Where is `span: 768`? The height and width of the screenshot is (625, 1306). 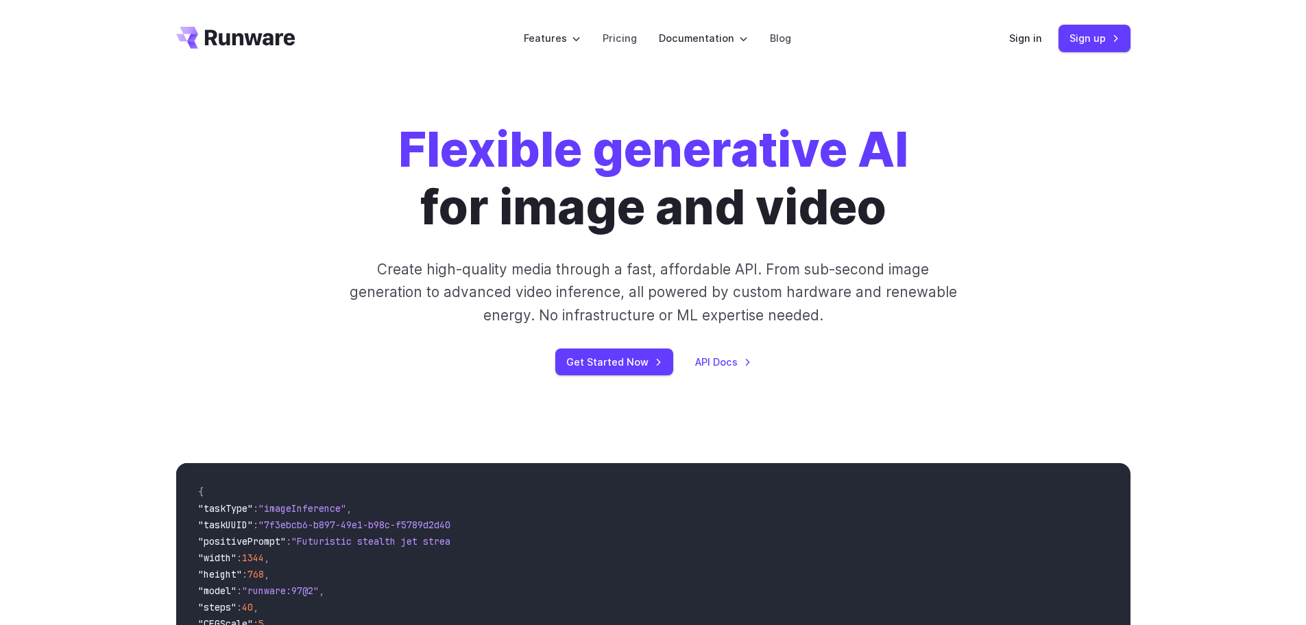 span: 768 is located at coordinates (256, 574).